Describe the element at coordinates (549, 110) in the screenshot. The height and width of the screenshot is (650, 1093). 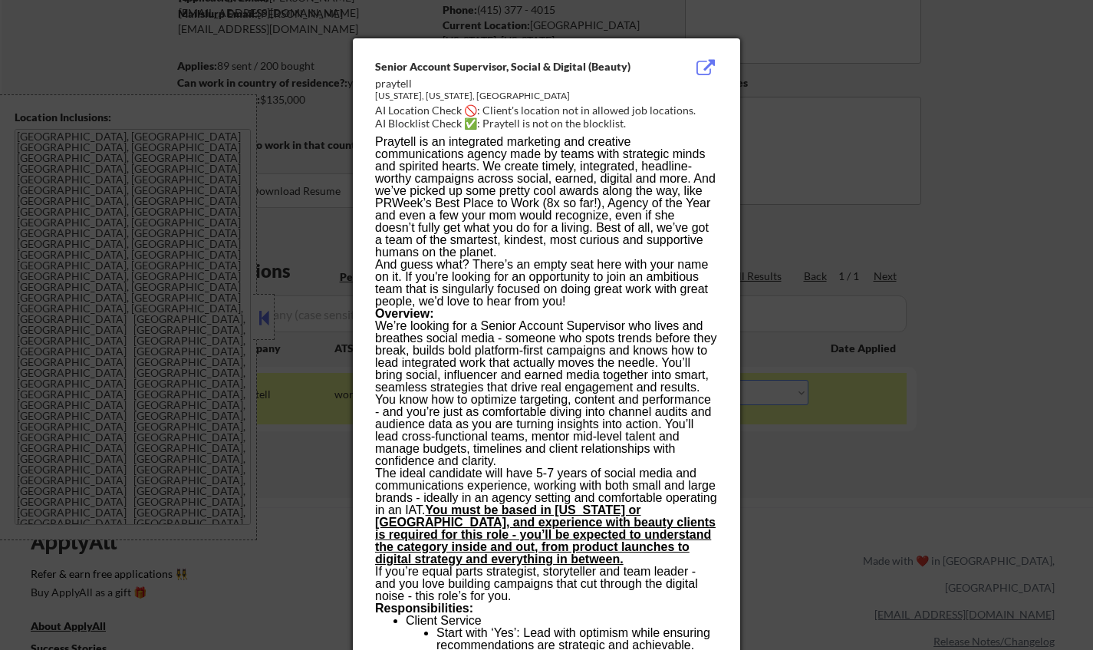
I see `div: AI Location Check 🚫: Client's location not in allowed job locations.` at that location.